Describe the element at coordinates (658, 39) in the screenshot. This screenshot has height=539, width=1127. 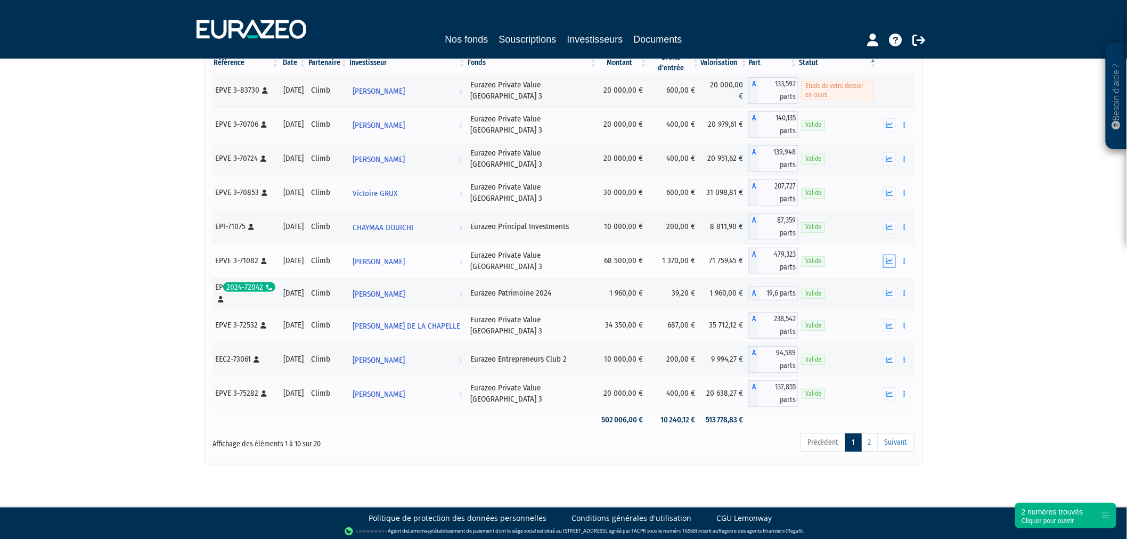
I see `a: Documents` at that location.